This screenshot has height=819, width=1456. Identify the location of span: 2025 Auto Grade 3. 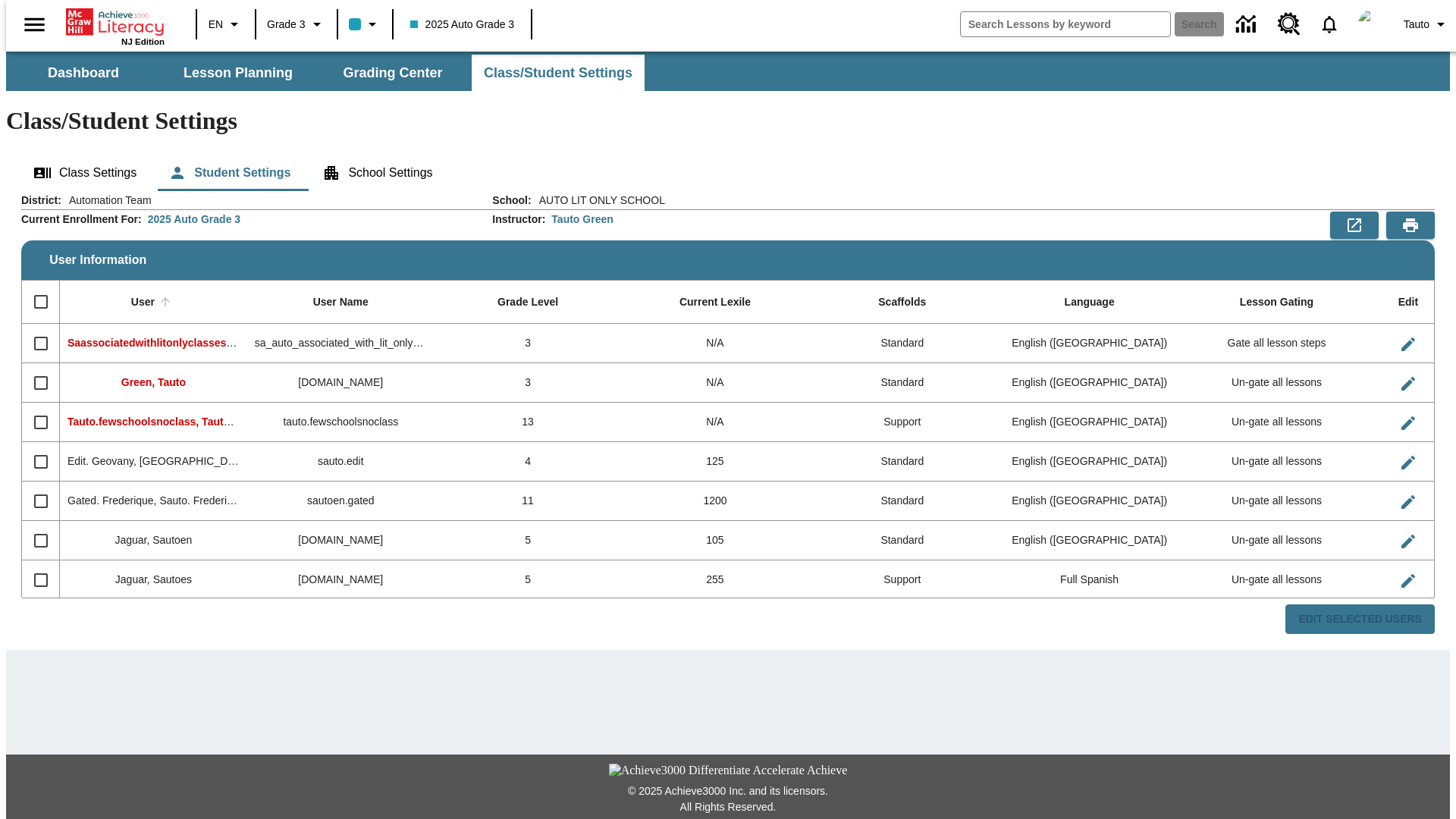
(462, 24).